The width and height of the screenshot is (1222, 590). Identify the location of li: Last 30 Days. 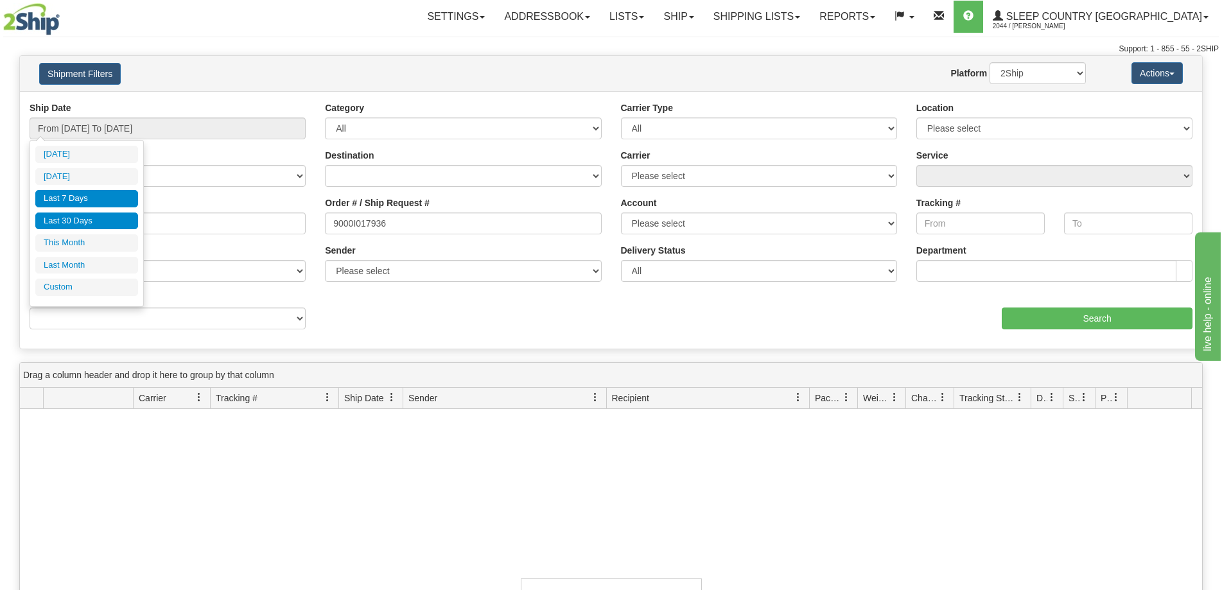
(87, 221).